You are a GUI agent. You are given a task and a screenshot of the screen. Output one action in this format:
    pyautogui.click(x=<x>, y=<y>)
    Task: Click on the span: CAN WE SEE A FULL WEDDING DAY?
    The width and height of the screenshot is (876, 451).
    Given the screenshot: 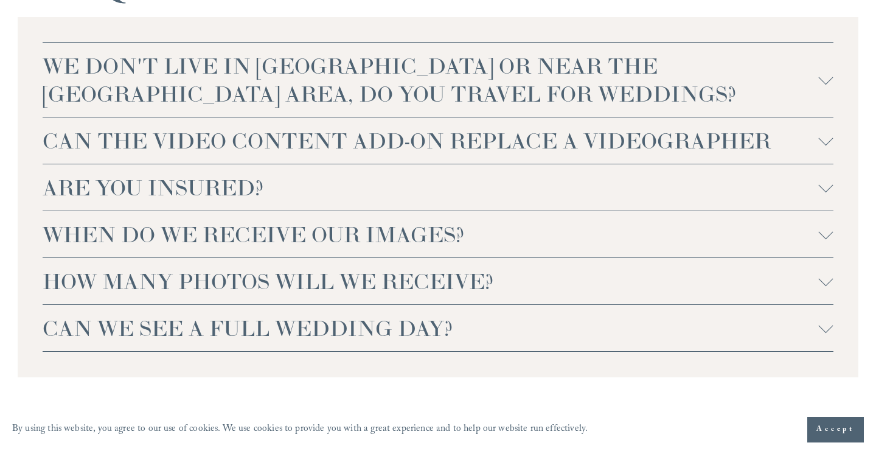 What is the action you would take?
    pyautogui.click(x=430, y=328)
    